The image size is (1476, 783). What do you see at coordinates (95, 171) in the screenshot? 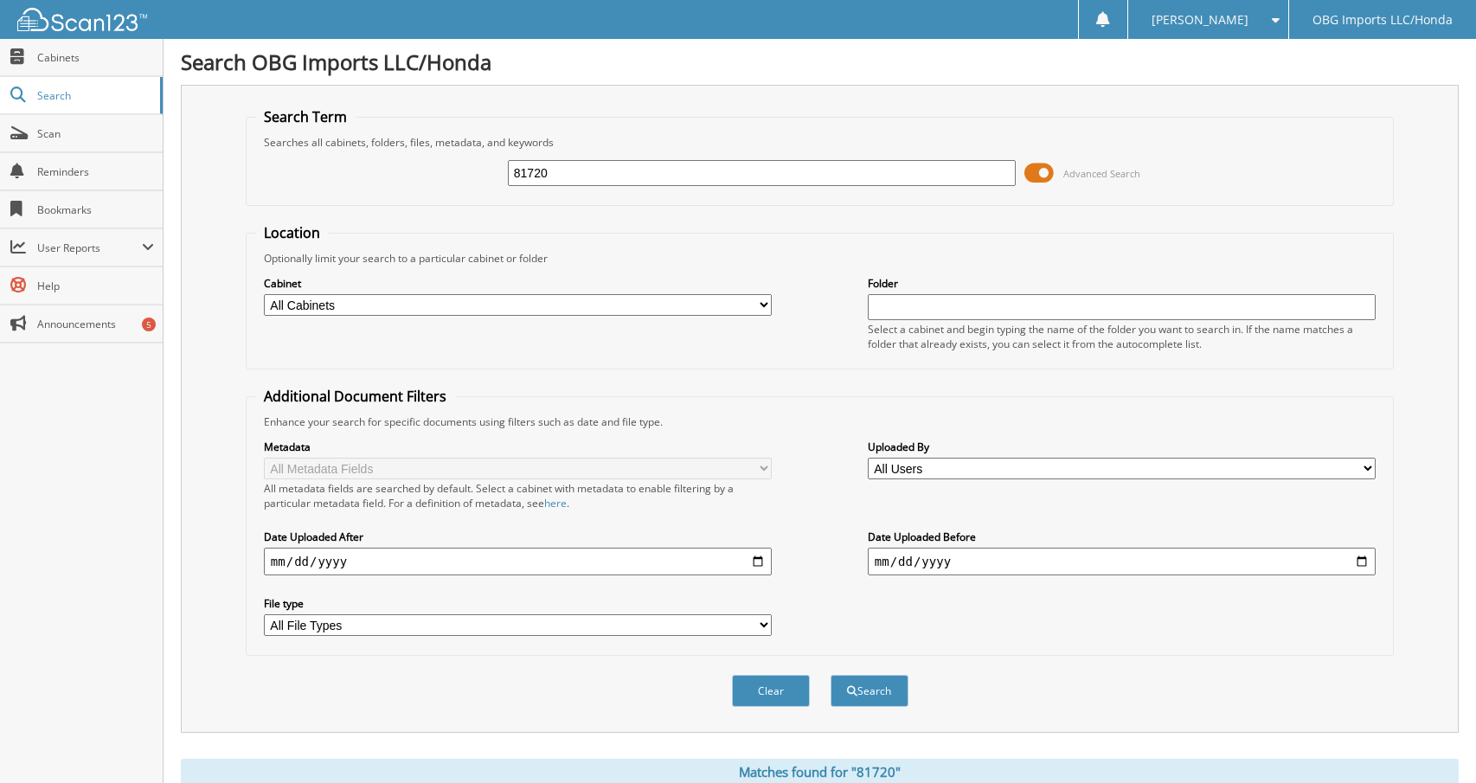
I see `span: Reminders` at bounding box center [95, 171].